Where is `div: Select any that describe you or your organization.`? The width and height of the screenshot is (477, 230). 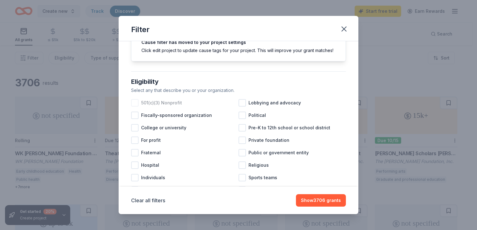
div: Select any that describe you or your organization. is located at coordinates (239, 91).